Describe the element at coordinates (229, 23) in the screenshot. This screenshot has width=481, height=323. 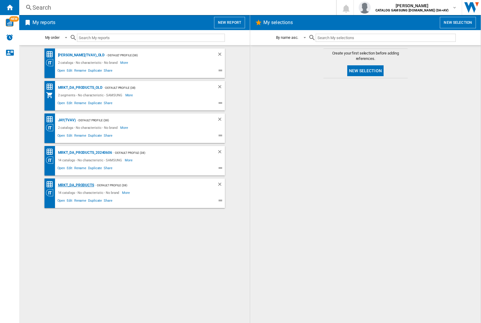
I see `button: New report` at that location.